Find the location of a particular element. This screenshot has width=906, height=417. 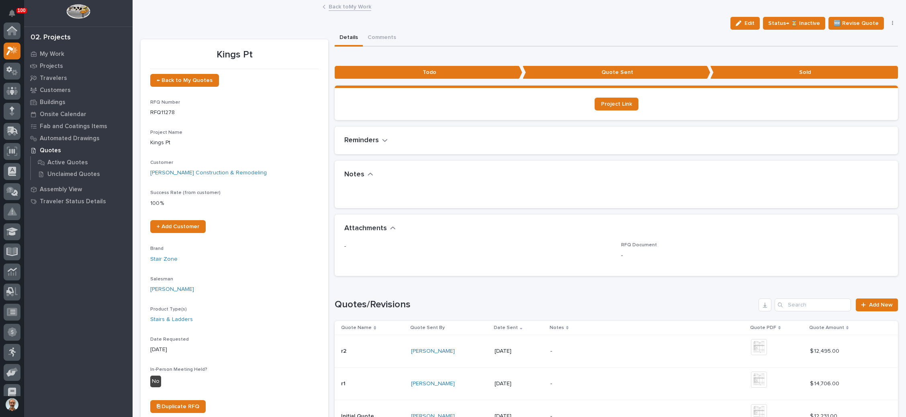

p: Todo is located at coordinates (428, 72).